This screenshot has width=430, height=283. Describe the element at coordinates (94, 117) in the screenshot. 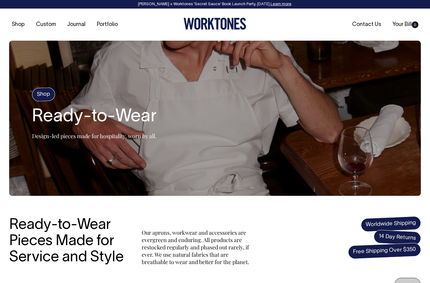

I see `h2: Ready-to-Wear` at that location.